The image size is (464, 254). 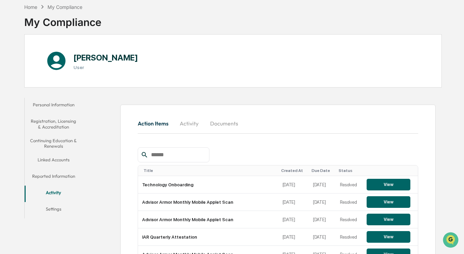 I want to click on a: Powered byPylon, so click(x=65, y=118).